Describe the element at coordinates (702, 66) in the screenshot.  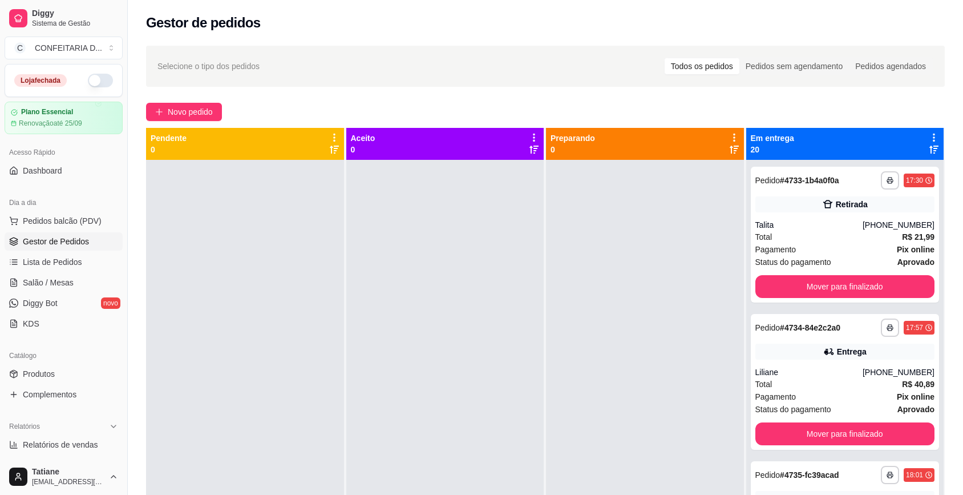
I see `div: Todos os pedidos` at that location.